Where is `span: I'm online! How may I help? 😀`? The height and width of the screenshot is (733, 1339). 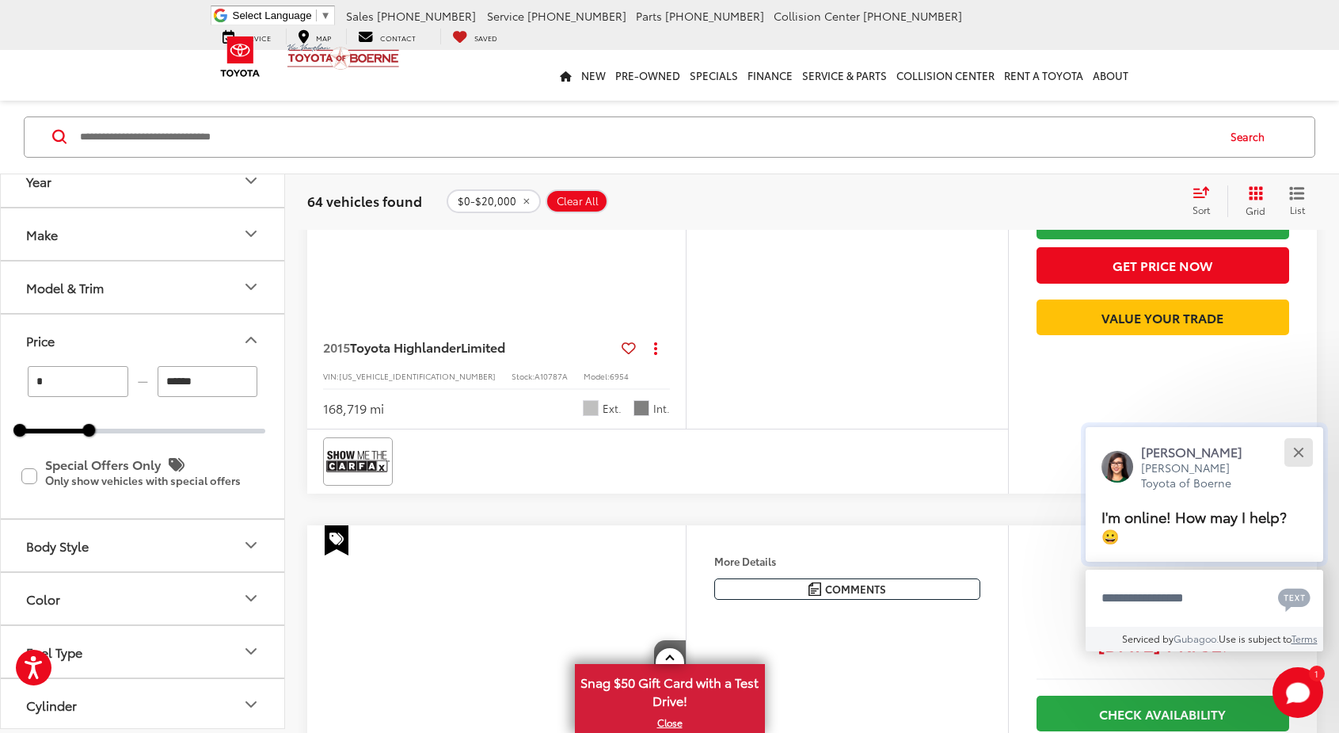 span: I'm online! How may I help? 😀 is located at coordinates (1194, 525).